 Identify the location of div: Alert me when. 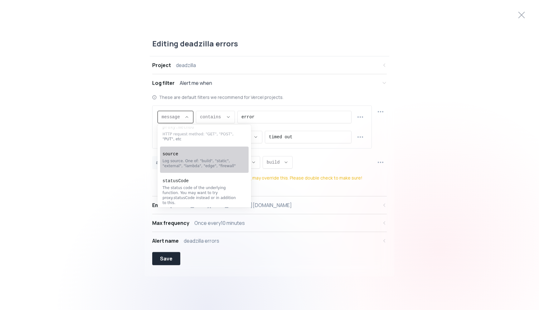
(196, 83).